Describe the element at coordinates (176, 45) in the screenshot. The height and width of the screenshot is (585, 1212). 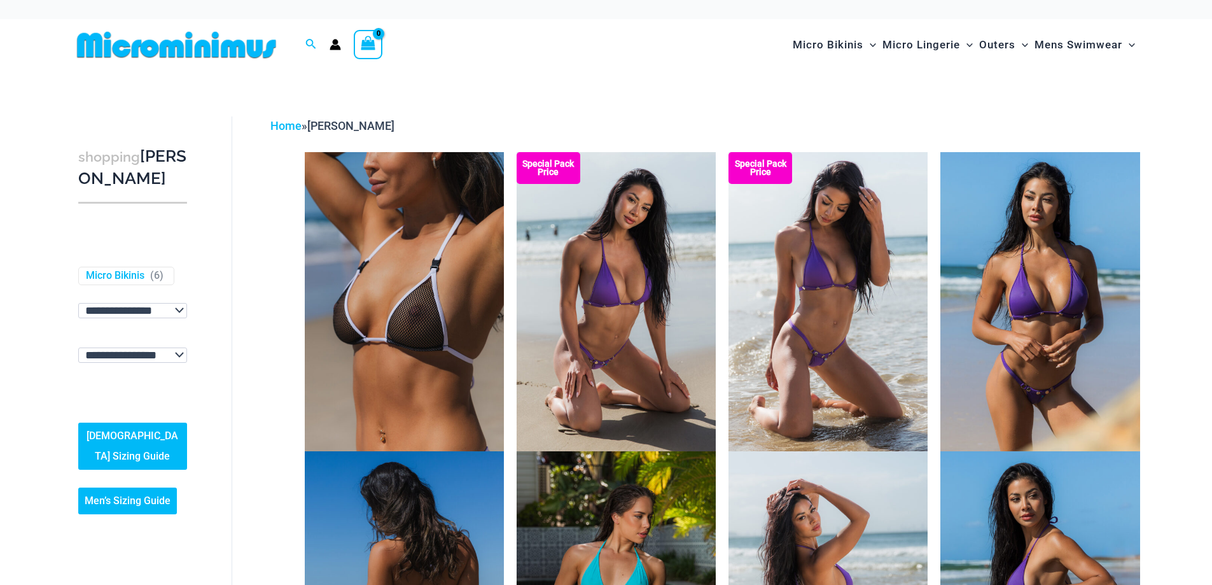
I see `img: MM SHOP LOGO FLAT` at that location.